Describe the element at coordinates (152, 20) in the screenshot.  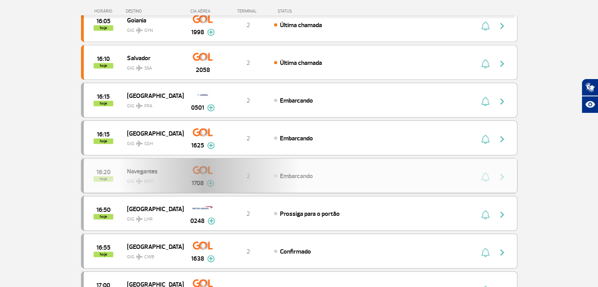
I see `span: Goiania` at that location.